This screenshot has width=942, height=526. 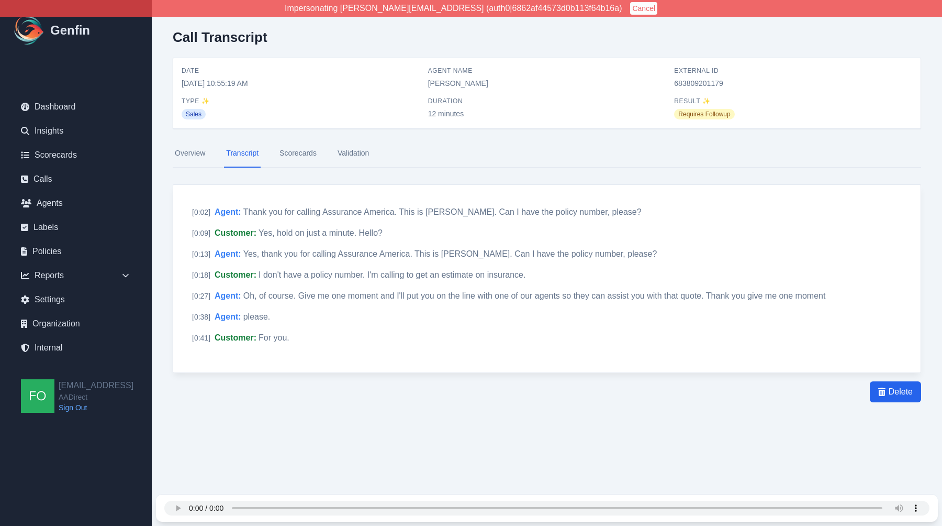 What do you see at coordinates (242, 153) in the screenshot?
I see `a: Transcript` at bounding box center [242, 153].